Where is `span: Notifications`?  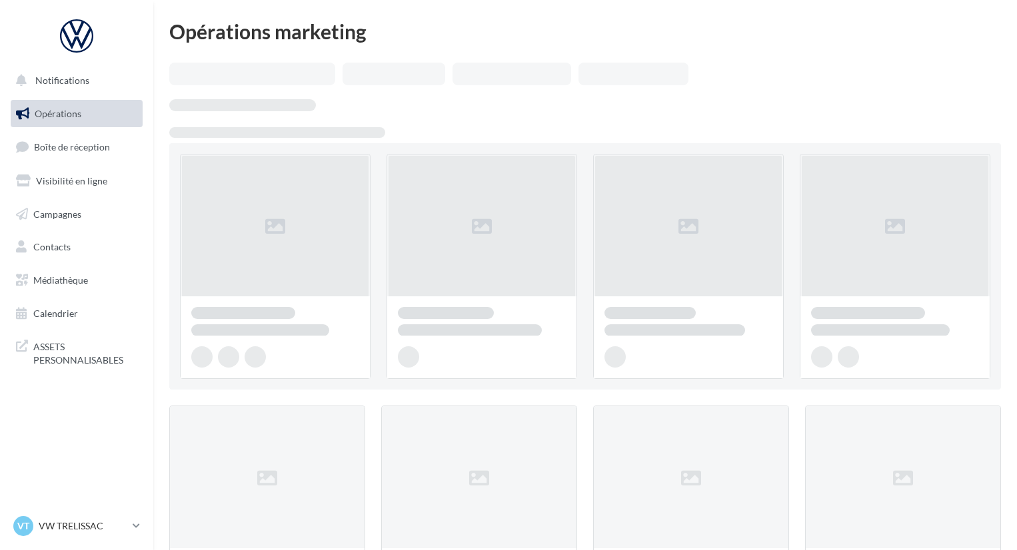 span: Notifications is located at coordinates (62, 80).